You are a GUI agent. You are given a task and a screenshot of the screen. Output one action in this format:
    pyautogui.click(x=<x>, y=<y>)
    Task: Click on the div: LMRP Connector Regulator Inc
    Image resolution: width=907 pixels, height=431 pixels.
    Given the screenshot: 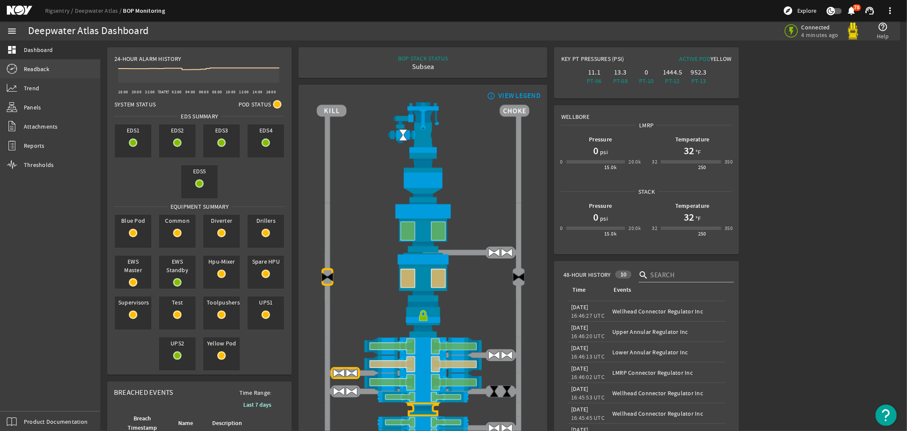 What is the action you would take?
    pyautogui.click(x=667, y=372)
    